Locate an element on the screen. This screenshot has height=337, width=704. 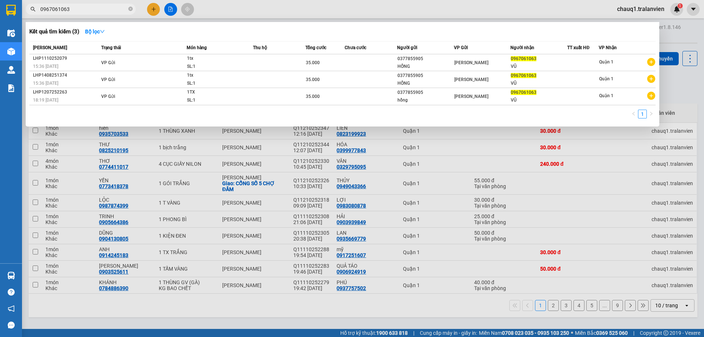
button: left is located at coordinates (634, 114).